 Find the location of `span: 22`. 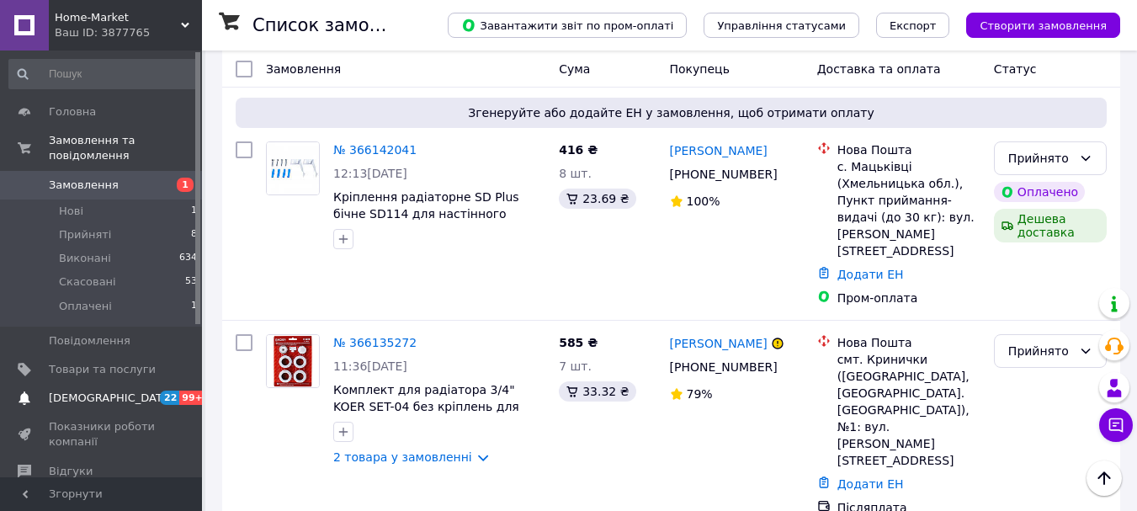

span: 22 is located at coordinates (169, 397).